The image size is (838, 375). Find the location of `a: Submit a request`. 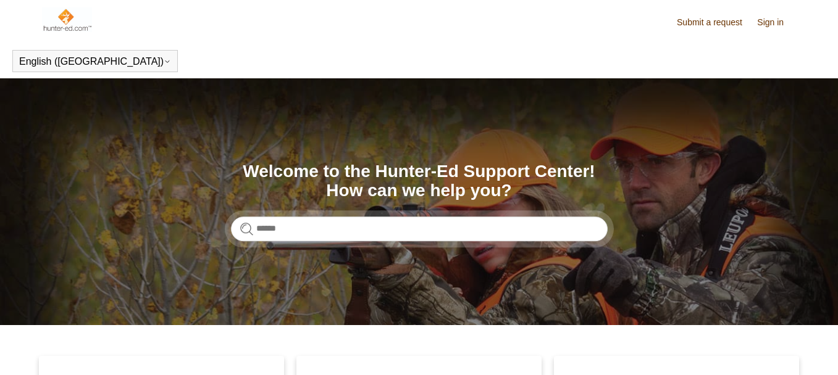

a: Submit a request is located at coordinates (715, 22).